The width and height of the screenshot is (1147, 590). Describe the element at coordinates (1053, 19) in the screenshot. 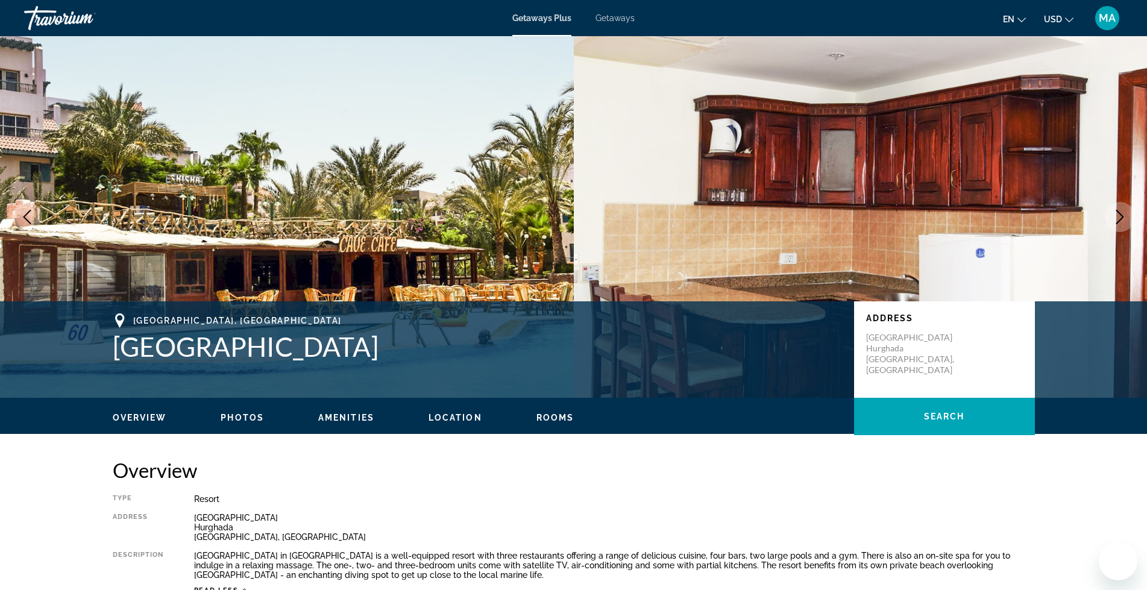

I see `span: USD` at that location.